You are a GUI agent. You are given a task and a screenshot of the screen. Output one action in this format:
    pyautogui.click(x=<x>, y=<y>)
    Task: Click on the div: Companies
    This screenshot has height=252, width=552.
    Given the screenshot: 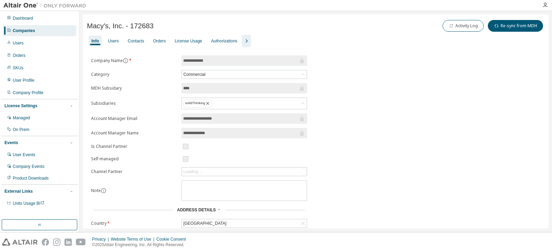 What is the action you would take?
    pyautogui.click(x=24, y=31)
    